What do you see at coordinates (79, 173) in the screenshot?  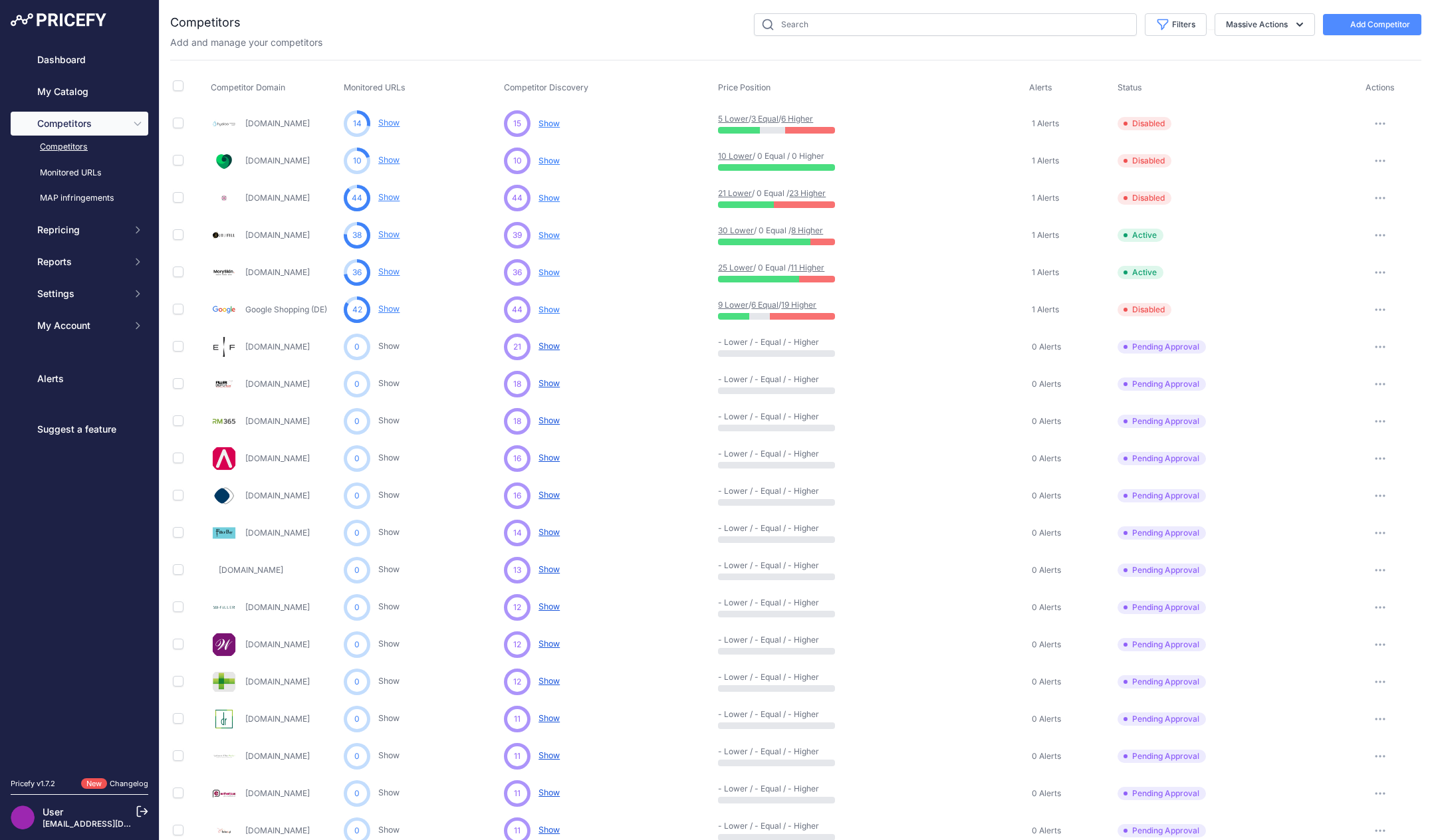 I see `a: Monitored URLs` at bounding box center [79, 173].